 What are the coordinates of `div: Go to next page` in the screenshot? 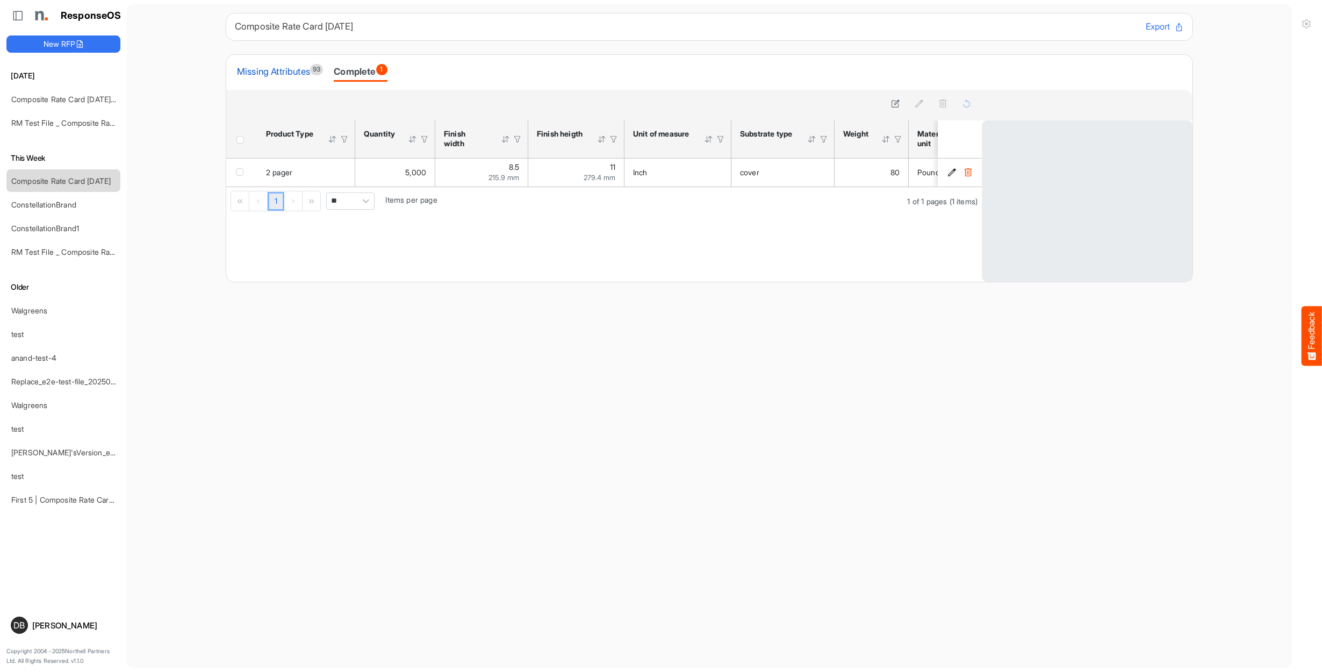 It's located at (293, 201).